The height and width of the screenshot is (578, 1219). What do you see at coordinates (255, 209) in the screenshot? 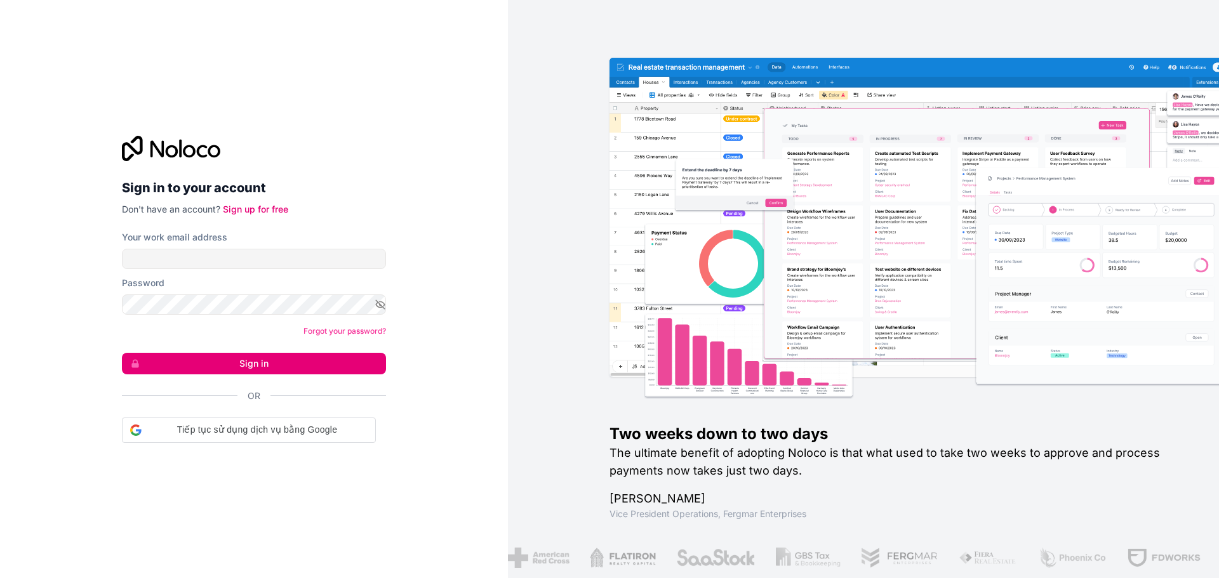
I see `a: Sign up for free` at bounding box center [255, 209].